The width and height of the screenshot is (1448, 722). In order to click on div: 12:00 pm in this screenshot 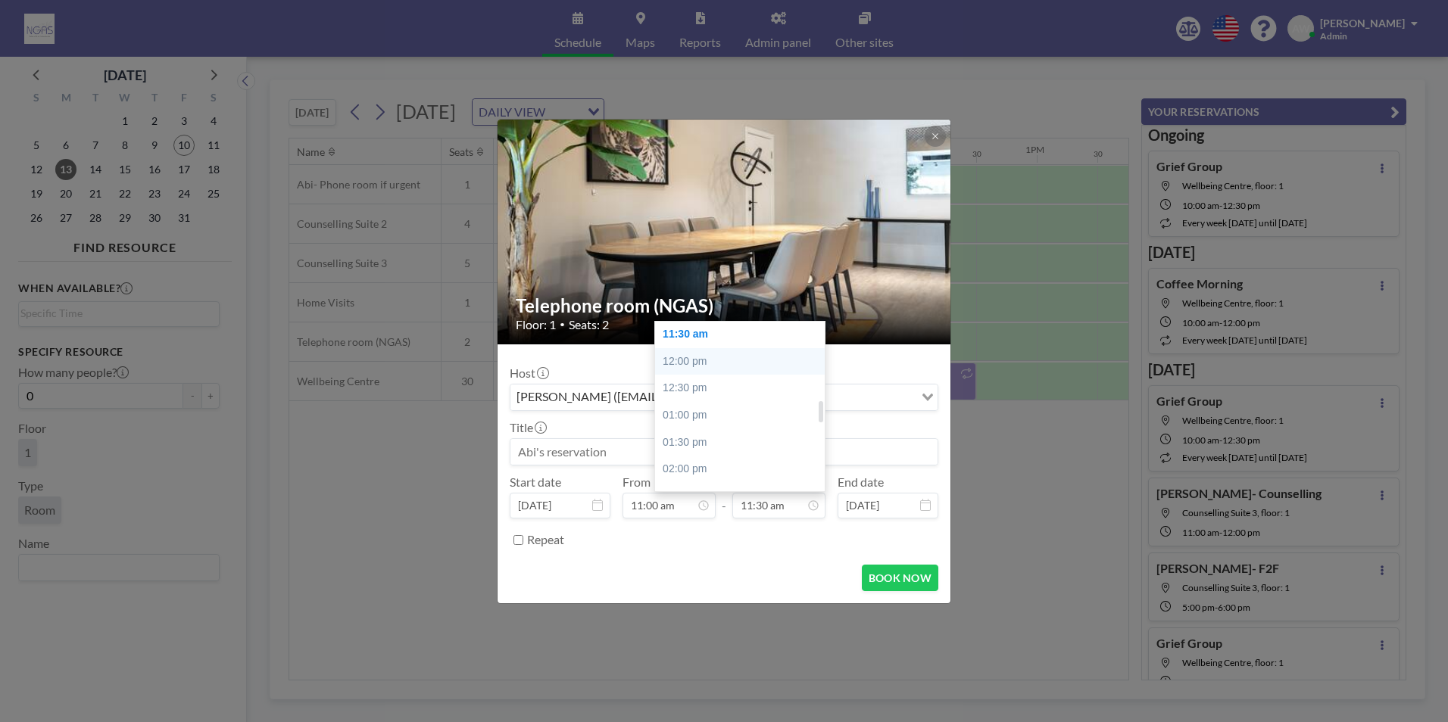, I will do `click(744, 362)`.